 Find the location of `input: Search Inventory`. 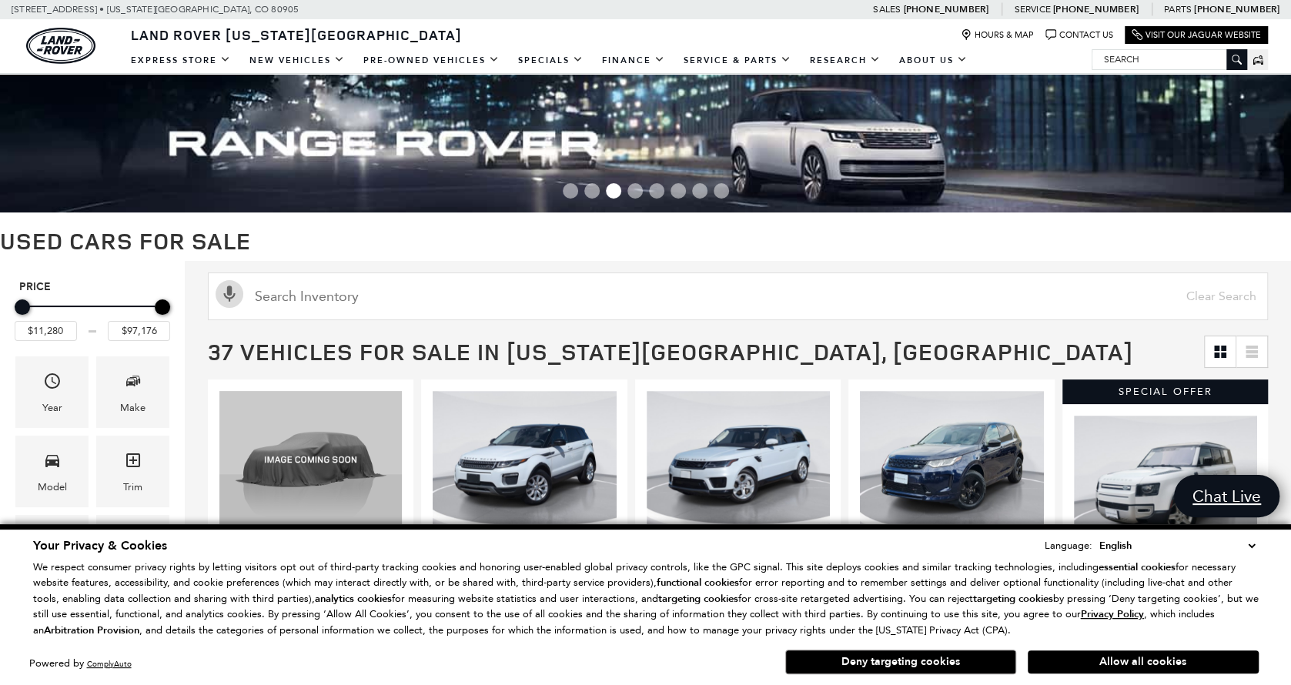

input: Search Inventory is located at coordinates (737, 296).